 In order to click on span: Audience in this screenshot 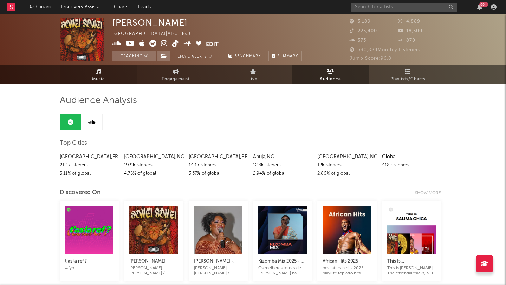, I will do `click(330, 79)`.